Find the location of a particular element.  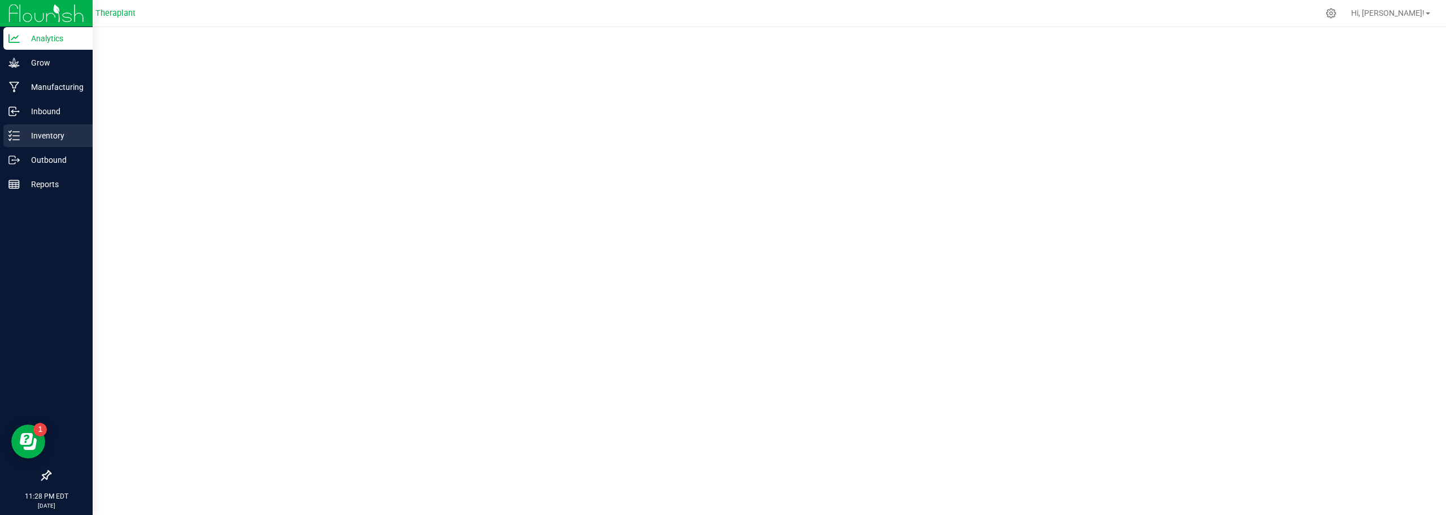

p: Outbound is located at coordinates (54, 160).